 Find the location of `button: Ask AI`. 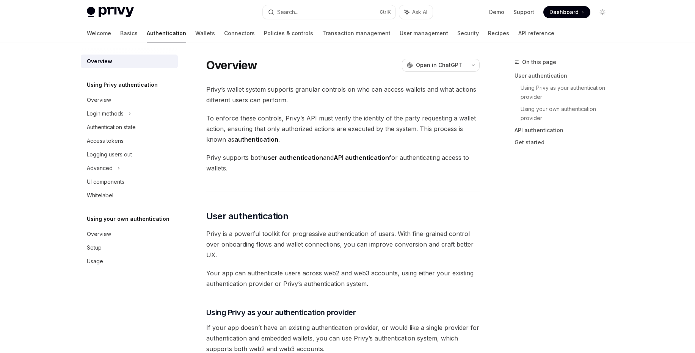

button: Ask AI is located at coordinates (416, 12).